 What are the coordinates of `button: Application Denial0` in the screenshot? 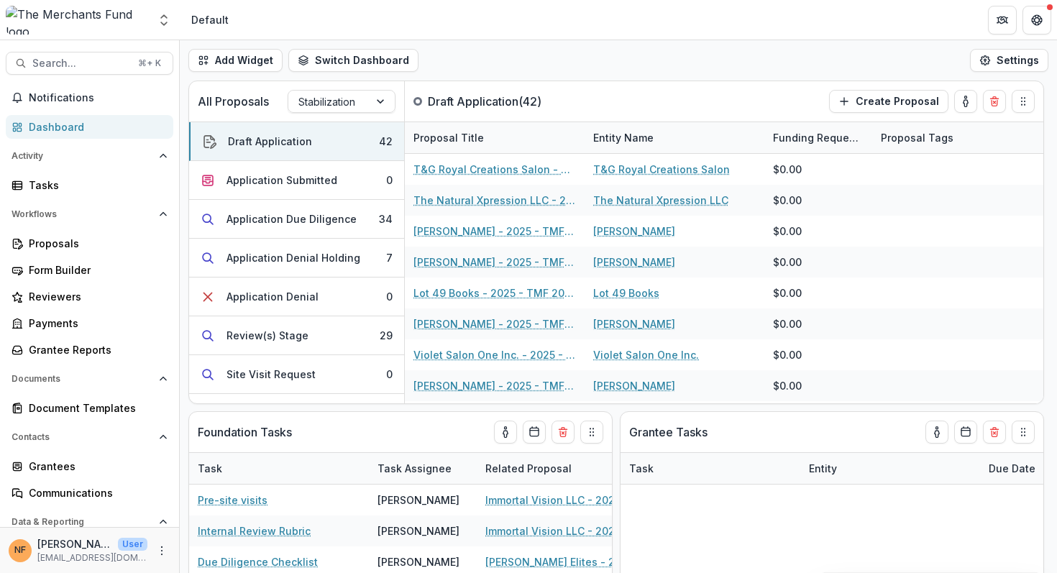 It's located at (296, 297).